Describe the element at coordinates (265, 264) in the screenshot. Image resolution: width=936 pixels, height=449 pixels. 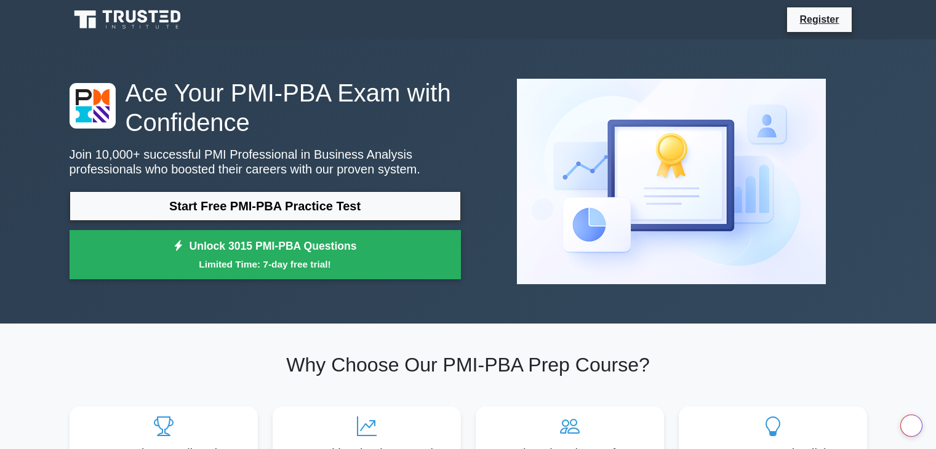
I see `small: Limited Time: 7-day free trial!` at that location.